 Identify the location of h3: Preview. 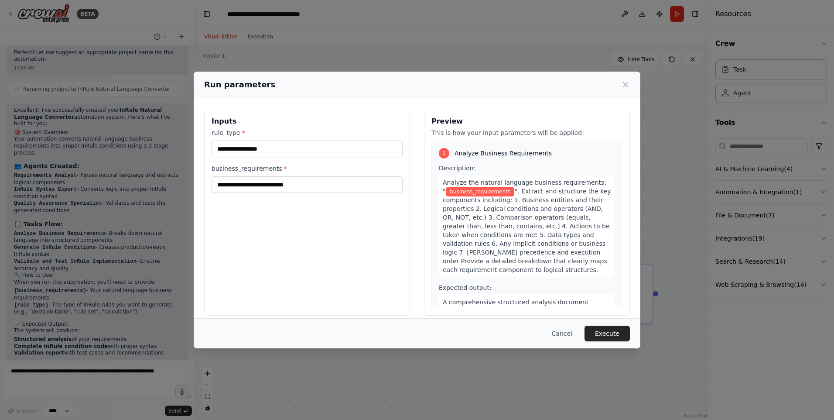
(527, 121).